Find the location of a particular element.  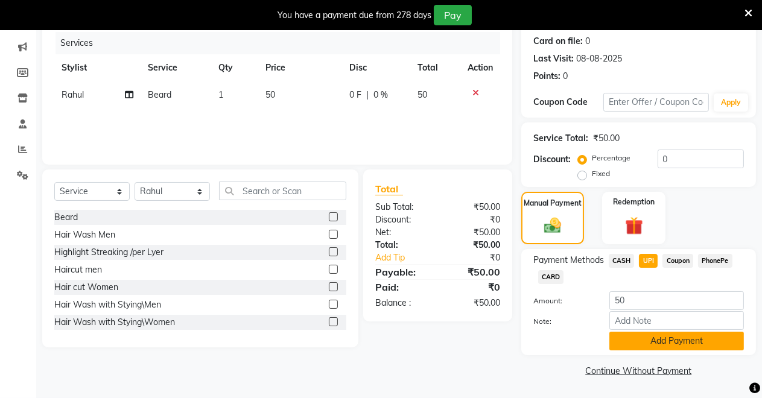

span: 0 % is located at coordinates (381, 95).